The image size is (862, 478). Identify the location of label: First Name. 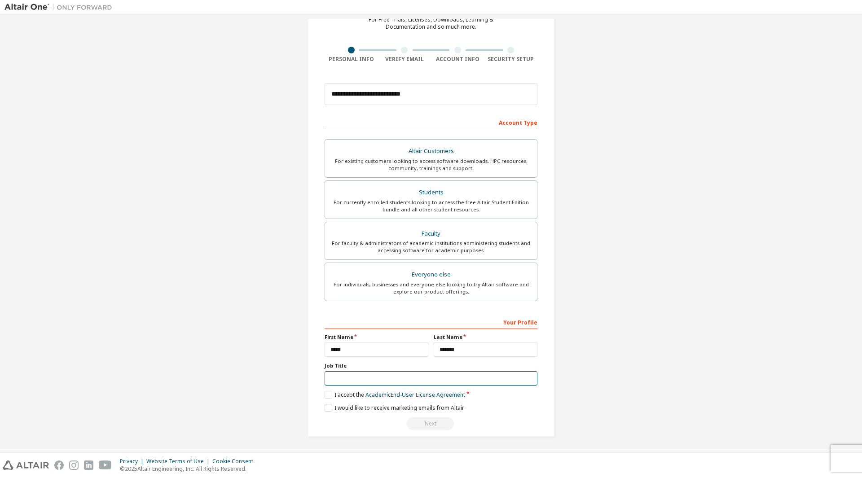
(376, 337).